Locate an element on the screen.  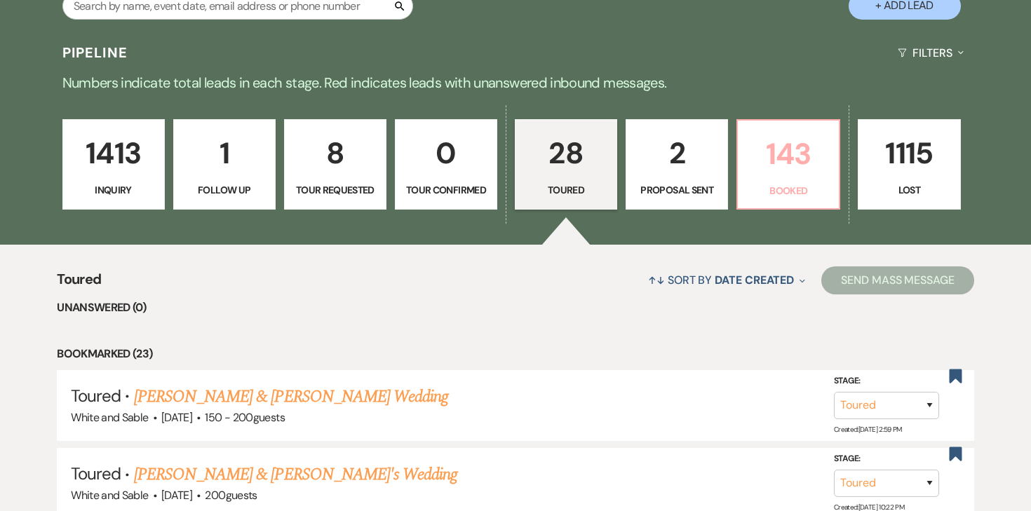
p: Toured is located at coordinates (566, 190).